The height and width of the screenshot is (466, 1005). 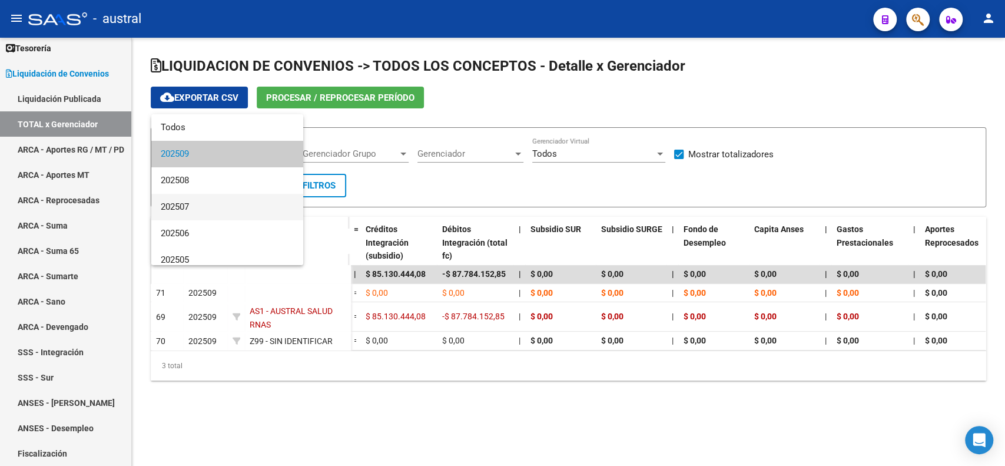 What do you see at coordinates (227, 180) in the screenshot?
I see `span: 202508` at bounding box center [227, 180].